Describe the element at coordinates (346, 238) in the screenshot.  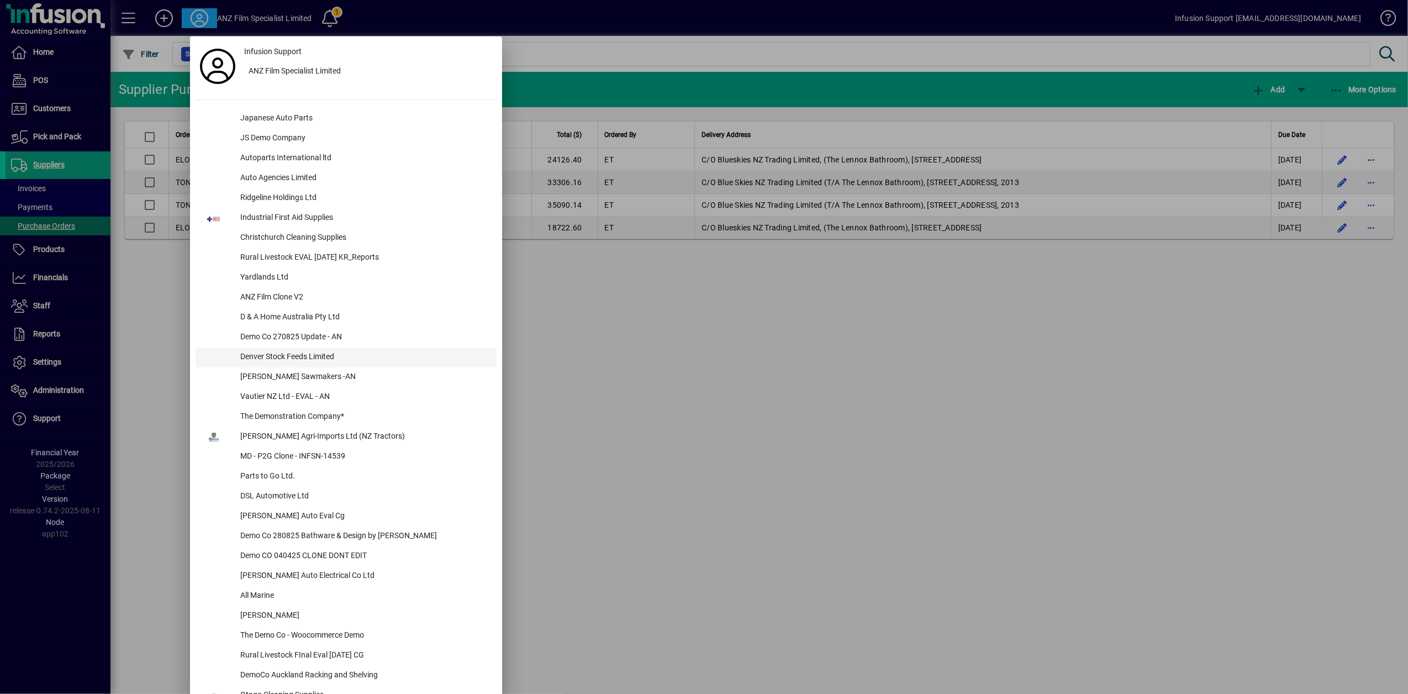
I see `button: Christchurch Cleaning Supplies` at that location.